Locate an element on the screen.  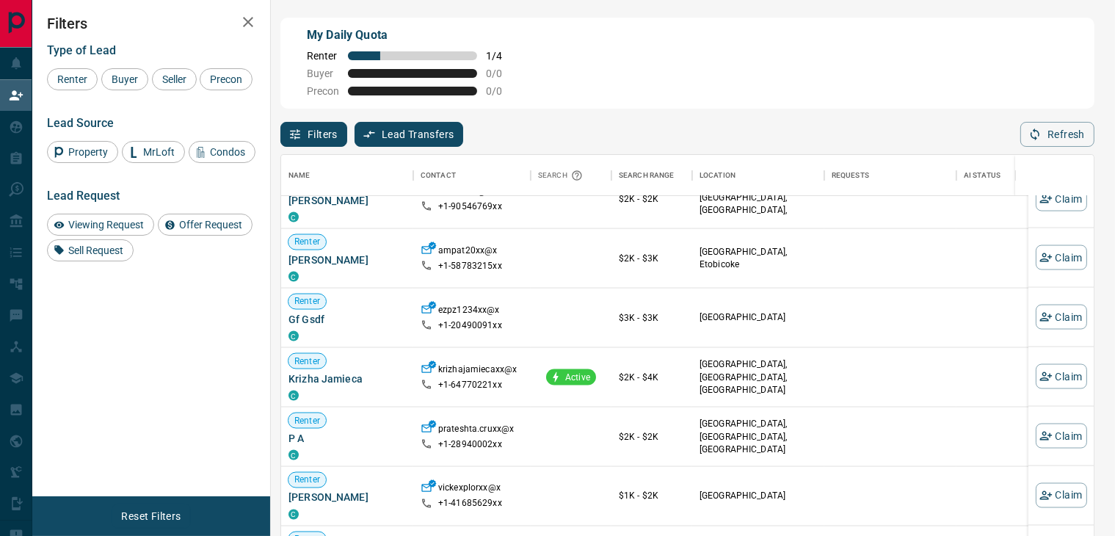
p: krizhajamiecaxx@x is located at coordinates (477, 371).